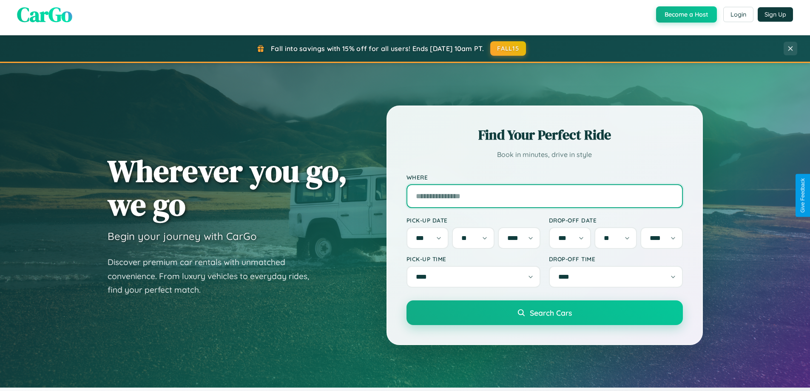  What do you see at coordinates (687, 14) in the screenshot?
I see `button: Become a Host` at bounding box center [687, 14].